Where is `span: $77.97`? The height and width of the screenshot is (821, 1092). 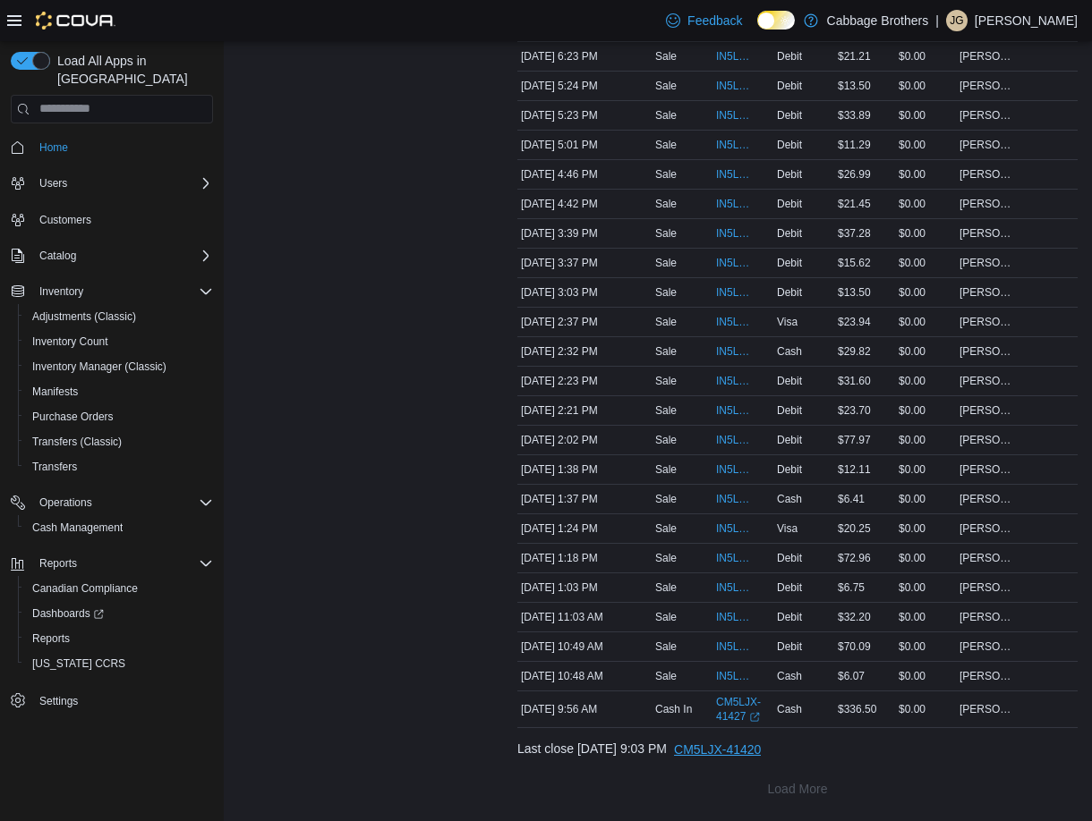
span: $77.97 is located at coordinates (854, 440).